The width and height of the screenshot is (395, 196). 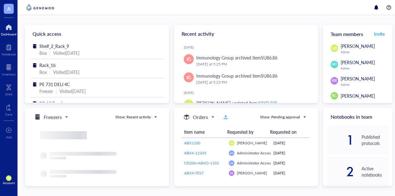 I want to click on span: Shelf_2_Rack_9, so click(x=54, y=46).